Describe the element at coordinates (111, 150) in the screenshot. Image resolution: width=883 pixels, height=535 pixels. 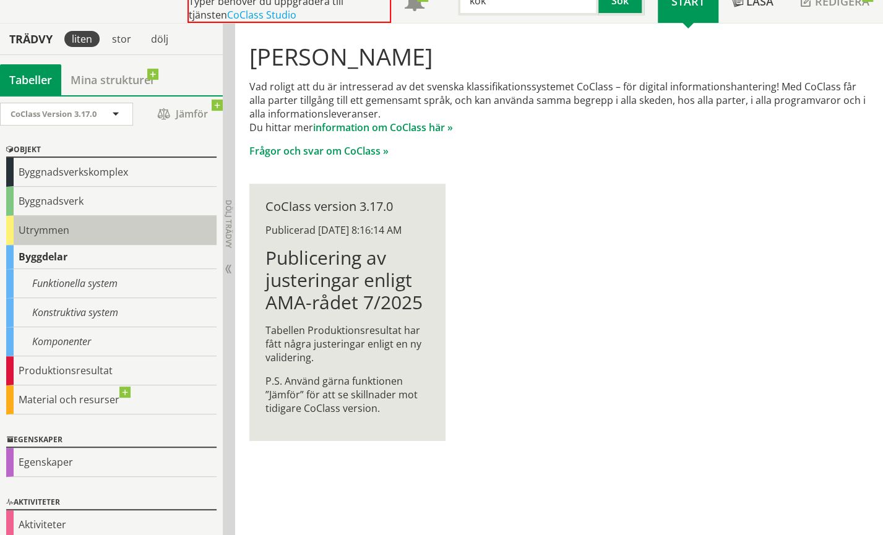
I see `div: Objekt` at that location.